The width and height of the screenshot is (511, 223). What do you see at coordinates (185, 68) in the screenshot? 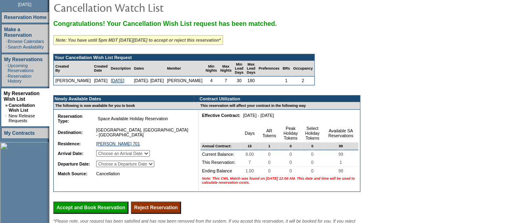
I see `td: Member` at bounding box center [185, 68].